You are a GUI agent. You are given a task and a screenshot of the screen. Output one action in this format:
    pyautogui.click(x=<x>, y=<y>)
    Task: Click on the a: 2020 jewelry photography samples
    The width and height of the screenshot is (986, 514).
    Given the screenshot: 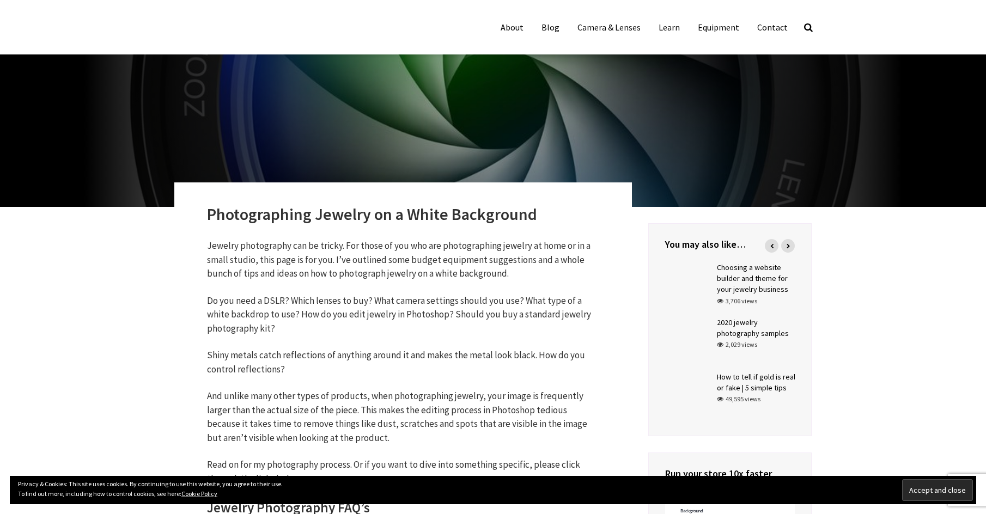 What is the action you would take?
    pyautogui.click(x=753, y=328)
    